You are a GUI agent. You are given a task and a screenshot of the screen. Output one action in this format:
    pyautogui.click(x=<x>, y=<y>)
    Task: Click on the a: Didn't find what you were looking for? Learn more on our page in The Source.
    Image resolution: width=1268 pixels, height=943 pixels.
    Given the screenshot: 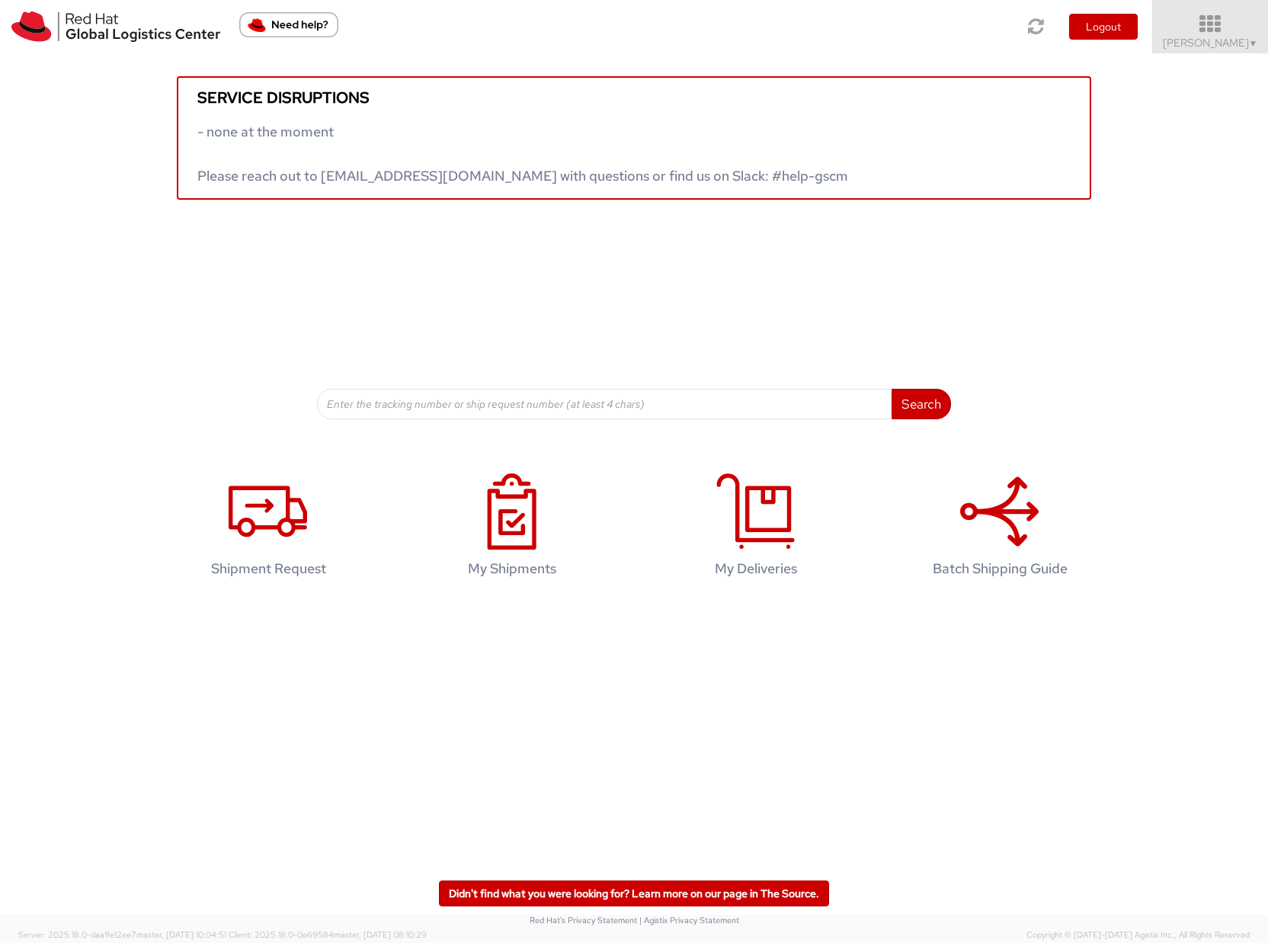 What is the action you would take?
    pyautogui.click(x=634, y=893)
    